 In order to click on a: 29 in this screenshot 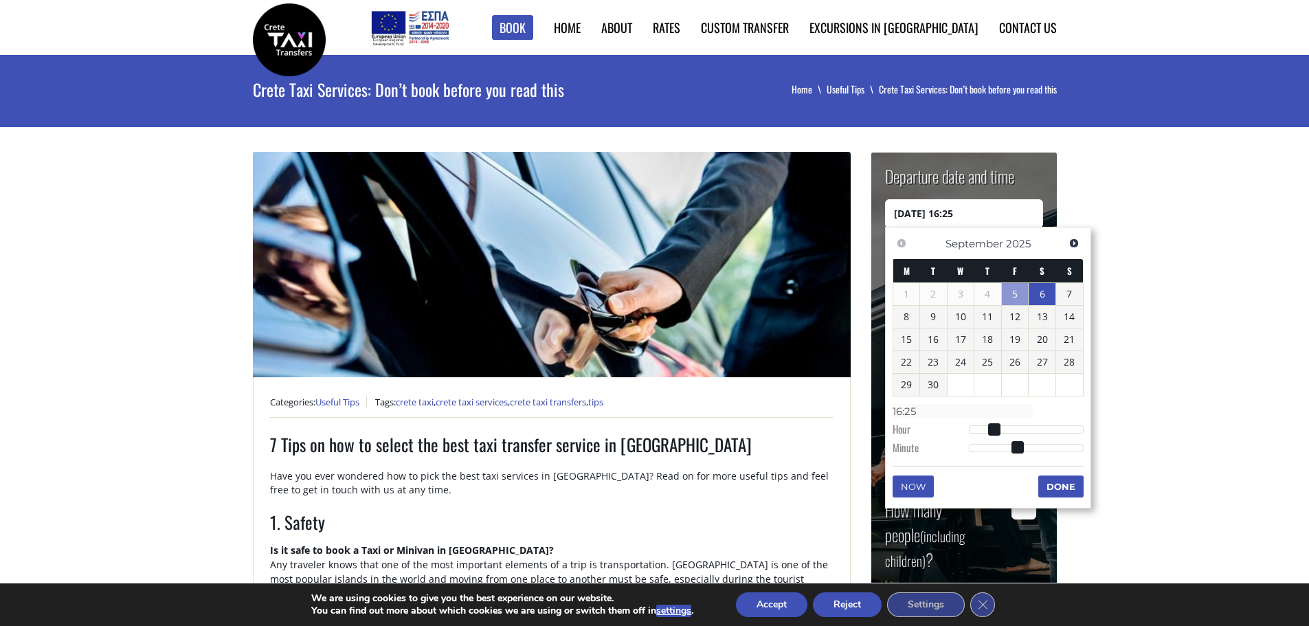, I will do `click(907, 385)`.